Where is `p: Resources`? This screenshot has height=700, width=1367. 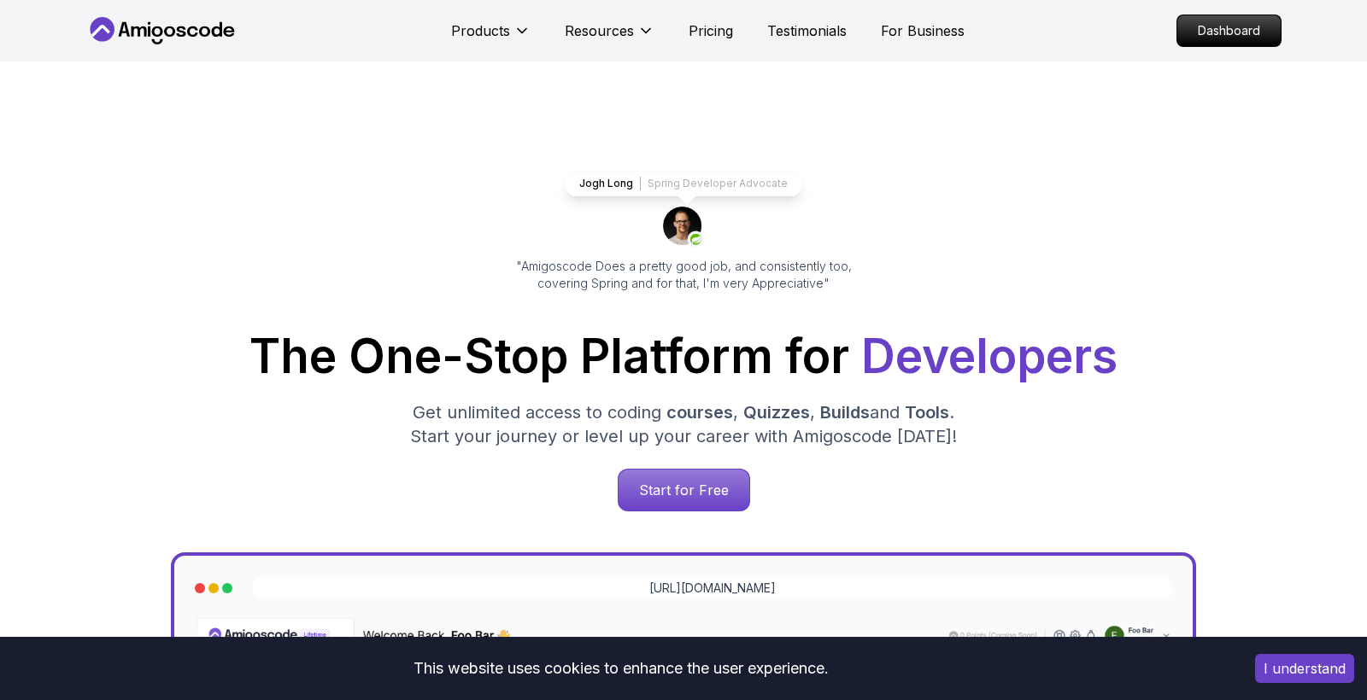
p: Resources is located at coordinates (599, 31).